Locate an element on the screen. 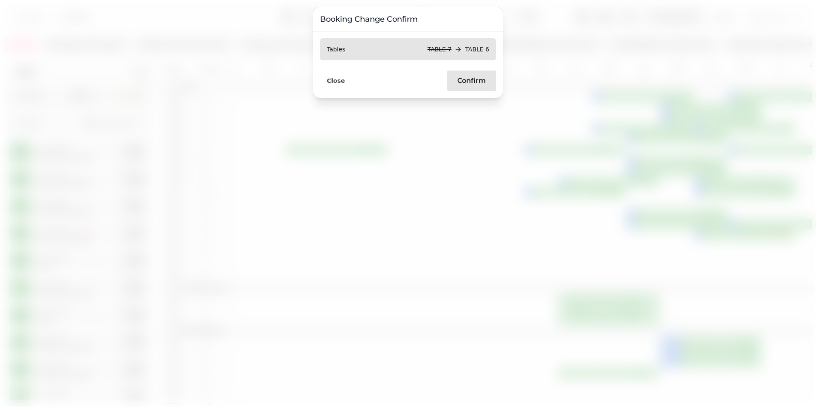 The height and width of the screenshot is (407, 816). span: Close is located at coordinates (336, 81).